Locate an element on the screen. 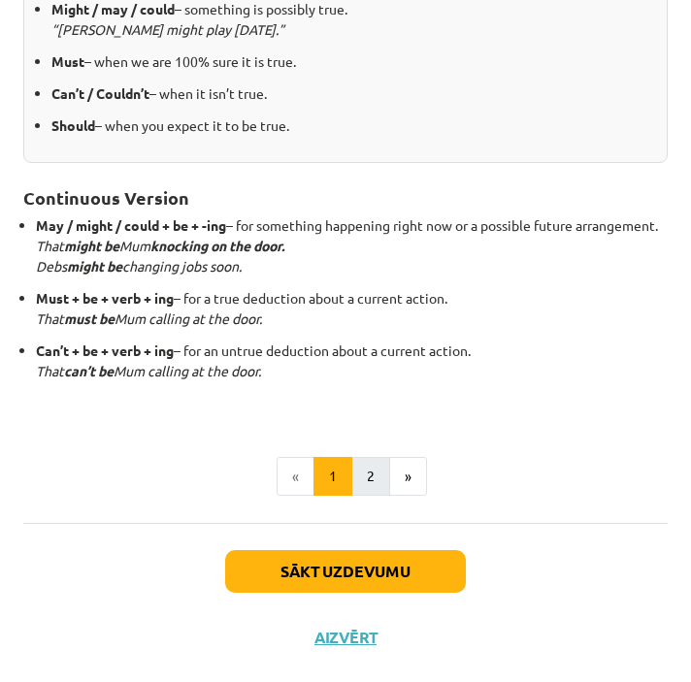  strong: Can’t + be + verb + ing is located at coordinates (105, 350).